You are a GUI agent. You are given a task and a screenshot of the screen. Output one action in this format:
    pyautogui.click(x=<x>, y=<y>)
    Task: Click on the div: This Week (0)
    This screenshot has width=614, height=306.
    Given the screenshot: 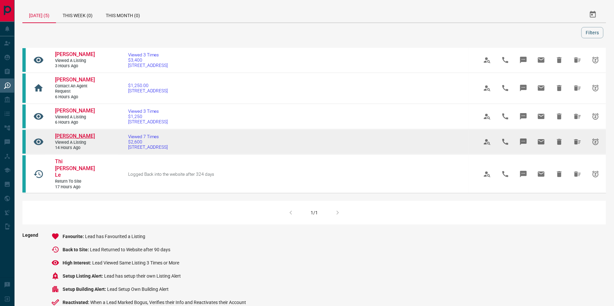 What is the action you would take?
    pyautogui.click(x=77, y=14)
    